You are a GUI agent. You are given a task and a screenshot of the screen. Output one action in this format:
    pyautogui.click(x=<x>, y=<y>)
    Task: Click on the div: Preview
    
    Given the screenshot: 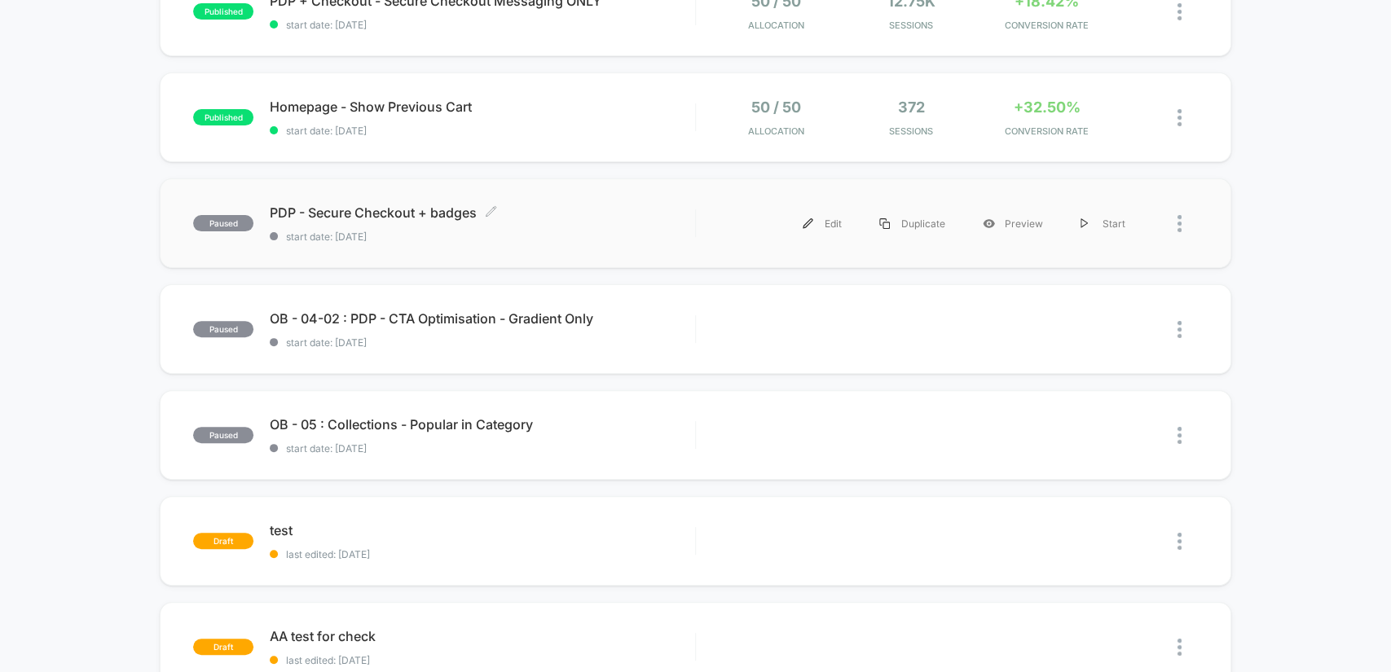 What is the action you would take?
    pyautogui.click(x=1013, y=223)
    